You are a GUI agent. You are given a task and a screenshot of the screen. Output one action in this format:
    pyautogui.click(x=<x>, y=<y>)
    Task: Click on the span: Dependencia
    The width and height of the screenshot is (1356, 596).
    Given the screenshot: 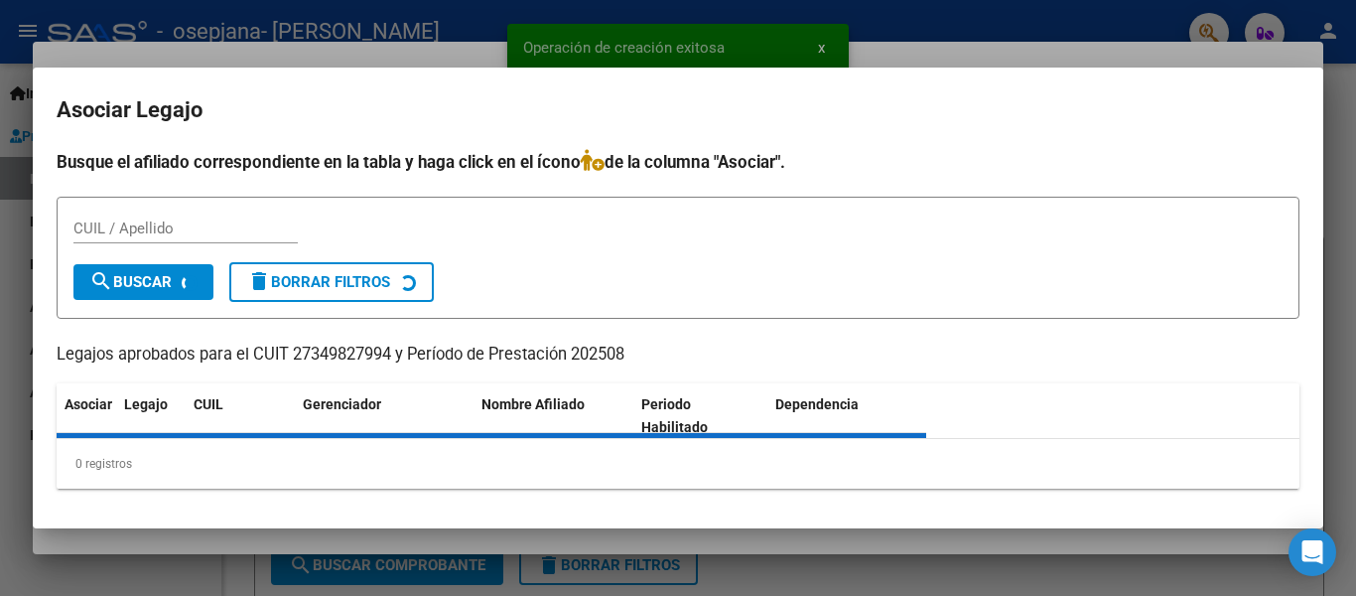 What is the action you would take?
    pyautogui.click(x=817, y=404)
    